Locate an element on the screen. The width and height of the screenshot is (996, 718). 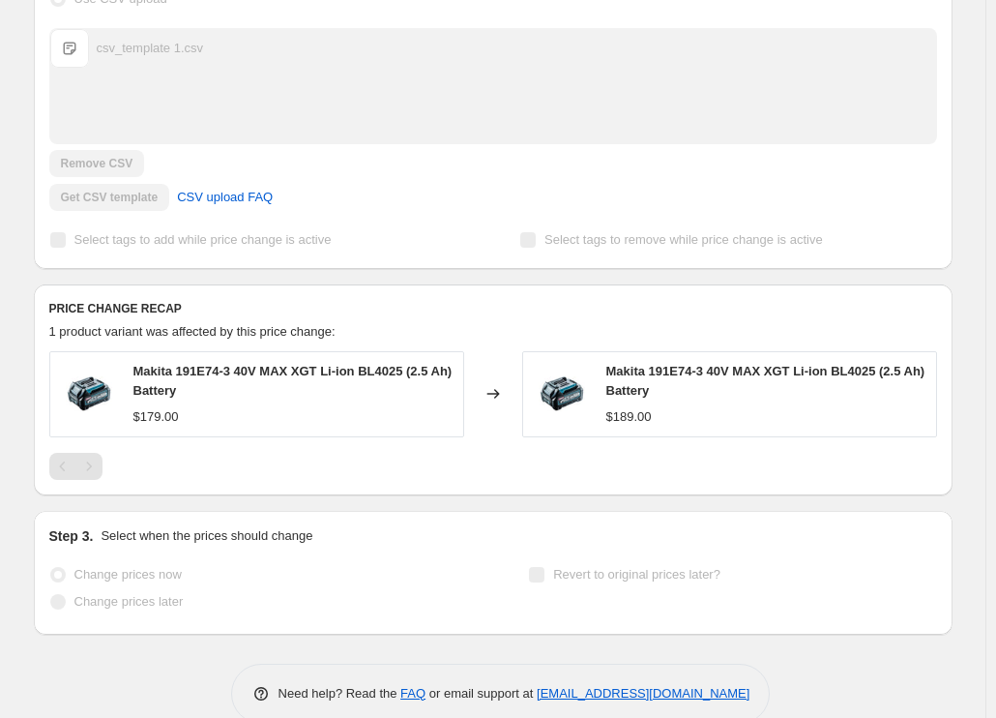
span: Revert to original prices later? is located at coordinates (636, 574).